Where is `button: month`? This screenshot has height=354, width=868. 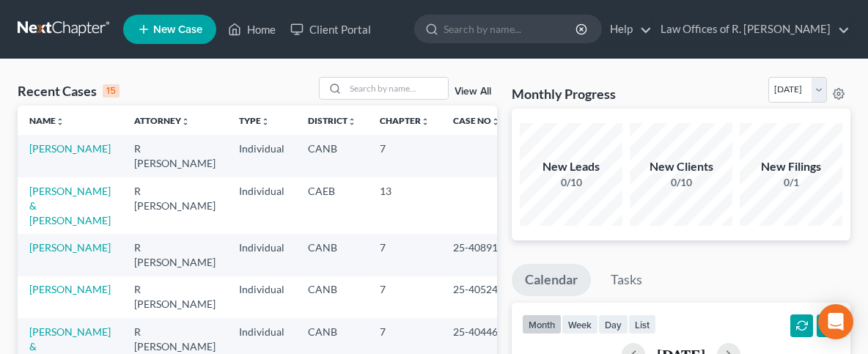
button: month is located at coordinates (542, 324).